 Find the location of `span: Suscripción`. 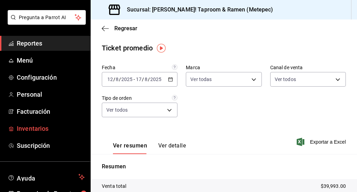

span: Suscripción is located at coordinates (50, 146).